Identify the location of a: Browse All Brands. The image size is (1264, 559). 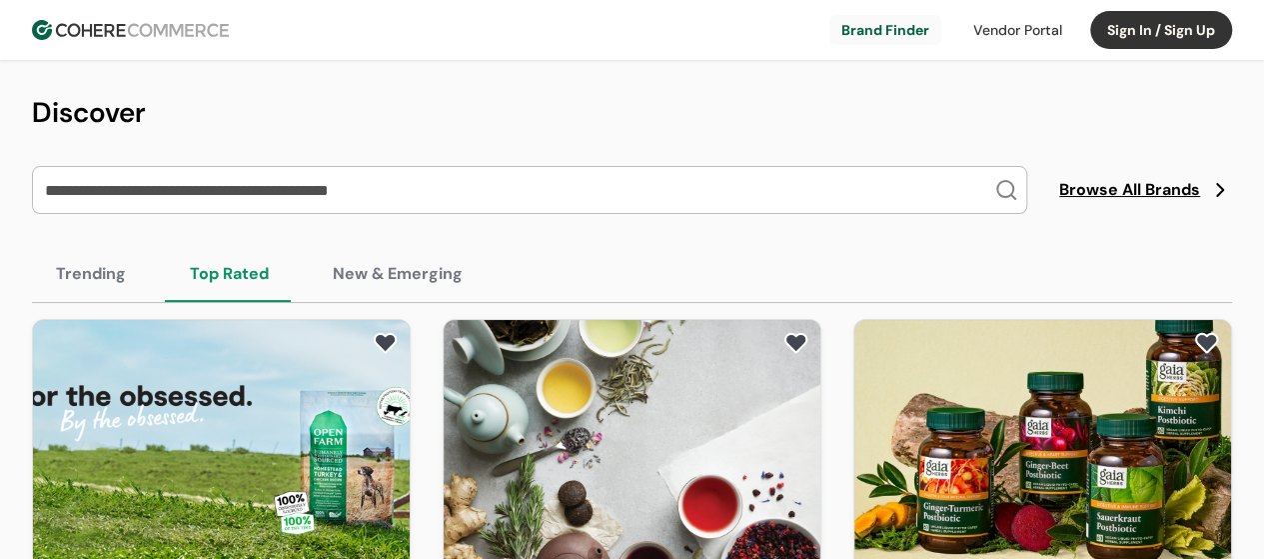
(1145, 190).